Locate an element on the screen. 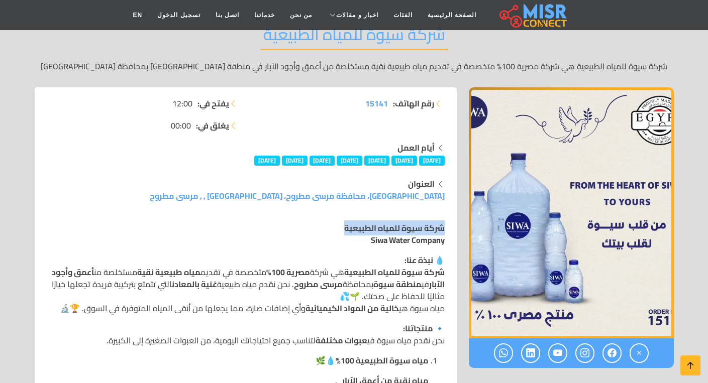 Image resolution: width=708 pixels, height=383 pixels. strong: 🔹 منتجاتنا: is located at coordinates (423, 328).